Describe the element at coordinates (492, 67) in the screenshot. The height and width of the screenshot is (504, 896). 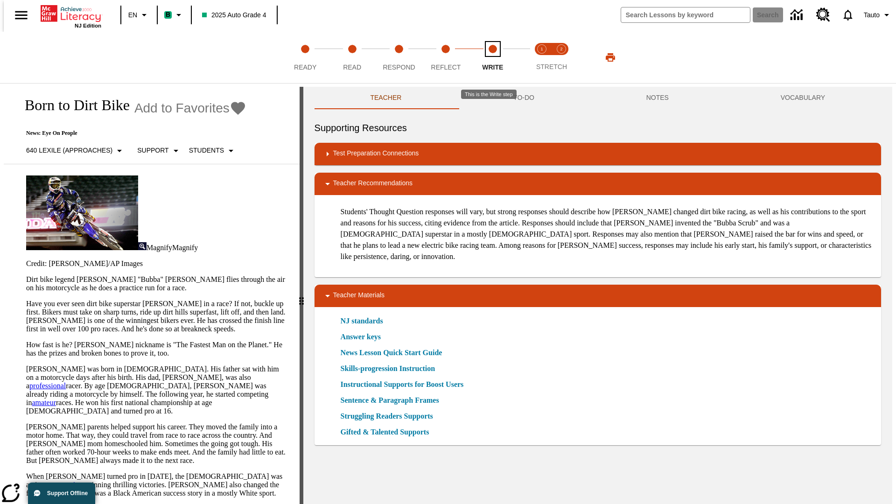
I see `span: Write` at that location.